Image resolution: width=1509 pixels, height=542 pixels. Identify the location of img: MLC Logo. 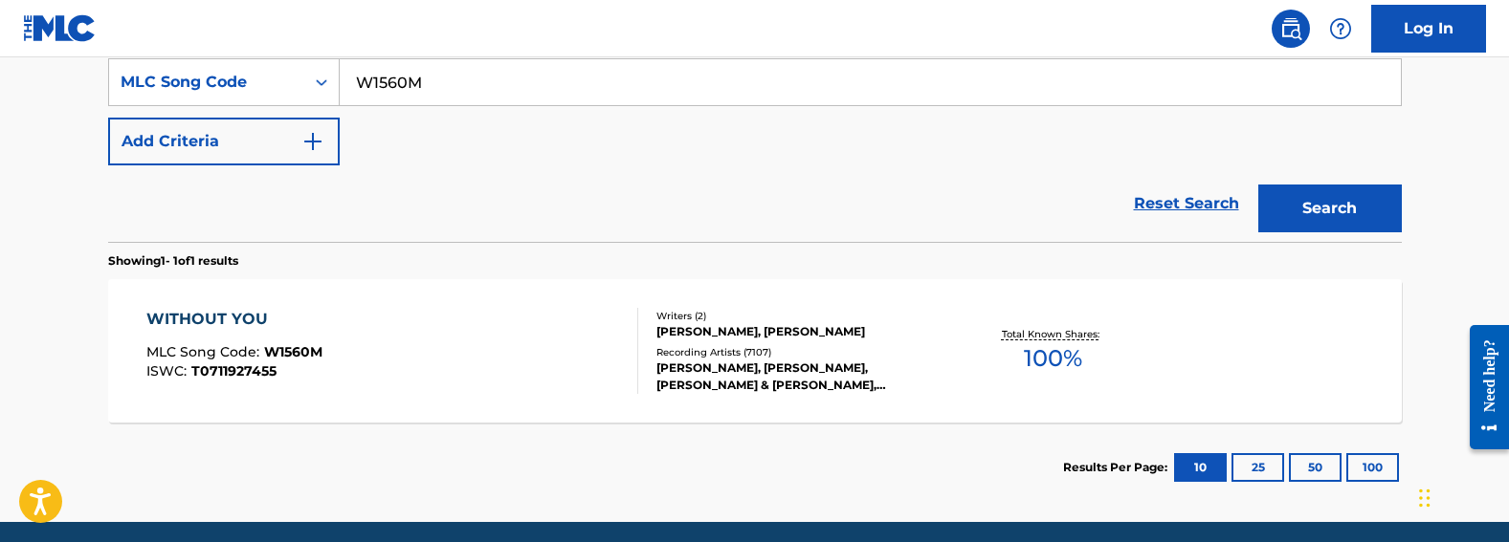
(59, 28).